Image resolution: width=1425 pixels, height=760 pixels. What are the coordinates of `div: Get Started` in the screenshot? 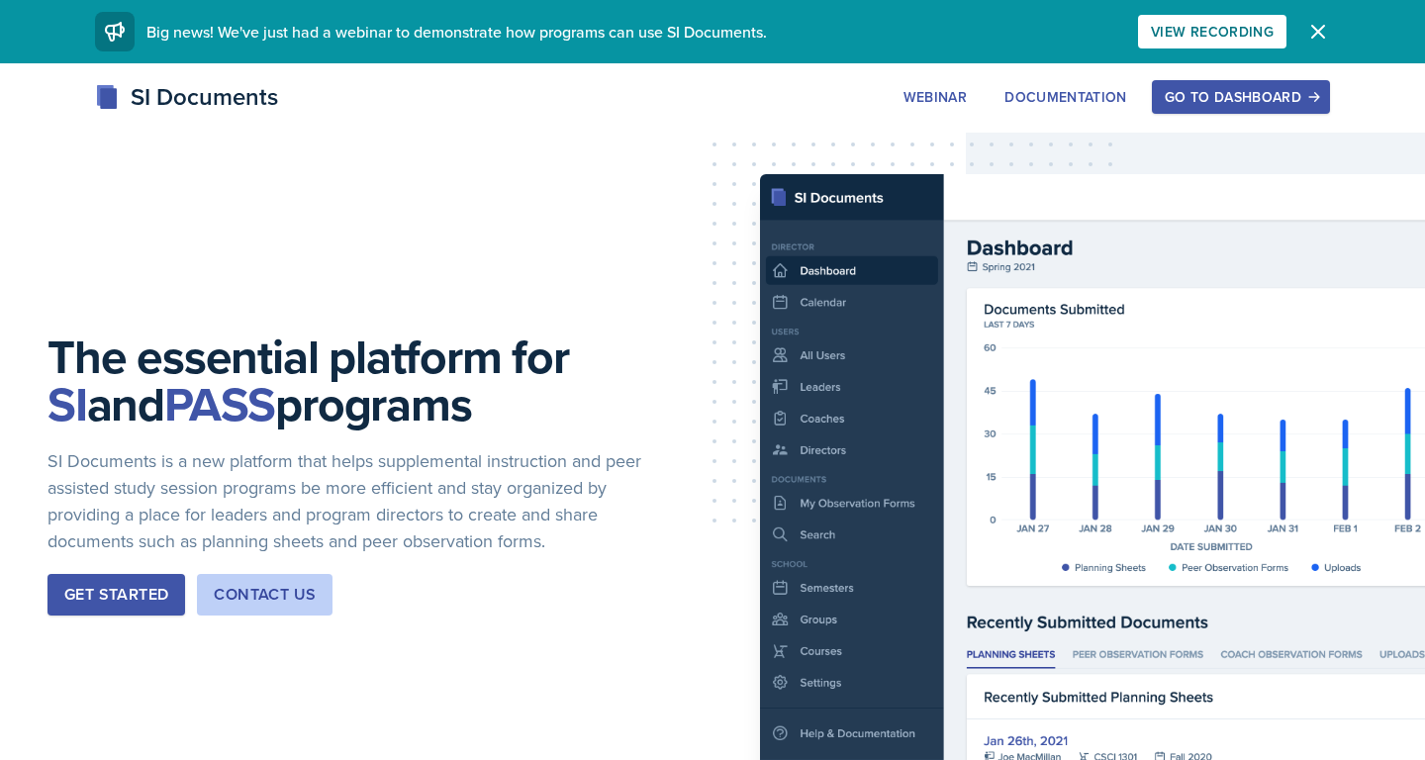 It's located at (116, 595).